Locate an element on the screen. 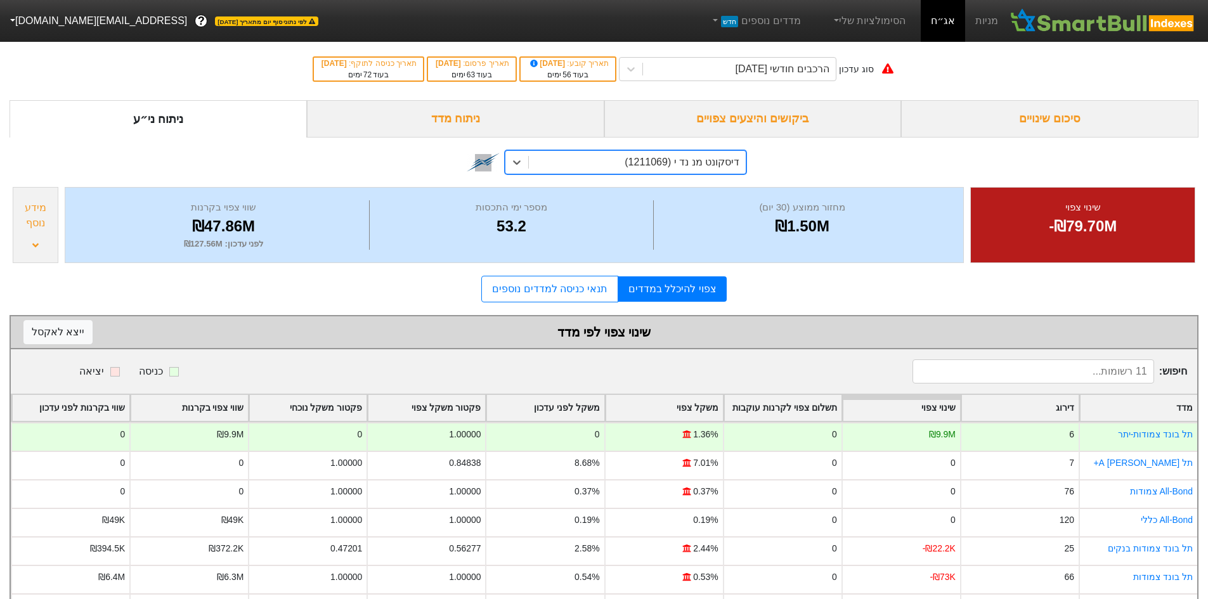 The height and width of the screenshot is (599, 1208). div: 0.53% is located at coordinates (705, 577).